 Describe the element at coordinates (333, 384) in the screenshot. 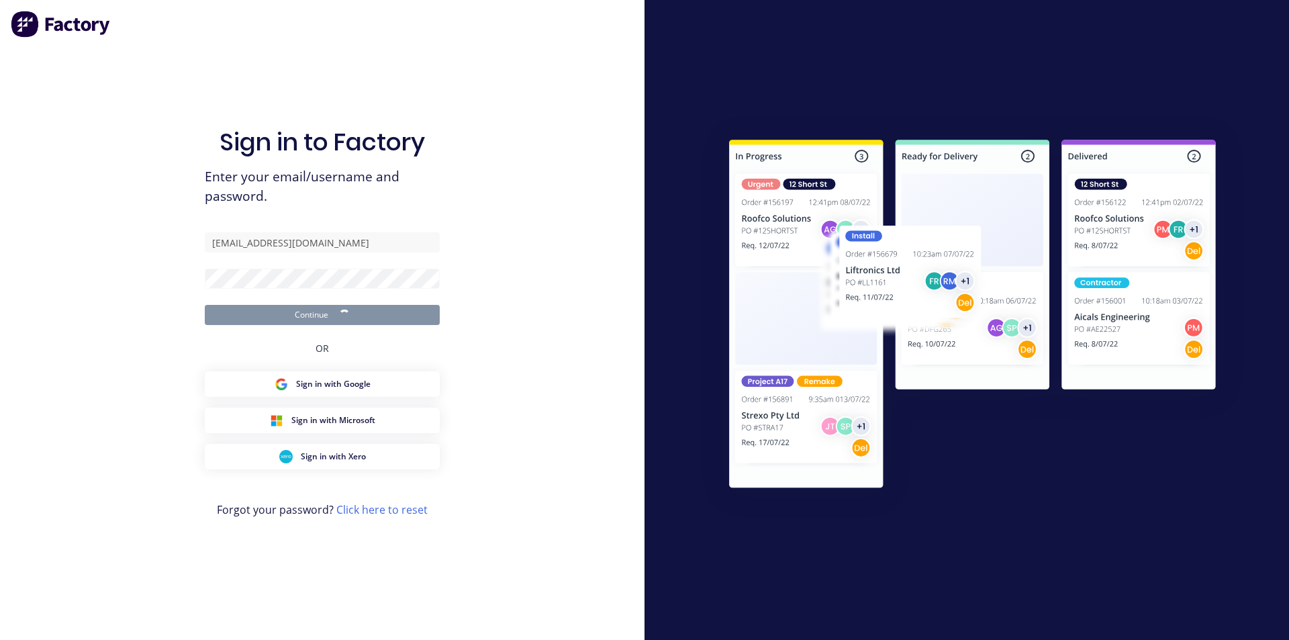

I see `span: Sign in with Google` at that location.